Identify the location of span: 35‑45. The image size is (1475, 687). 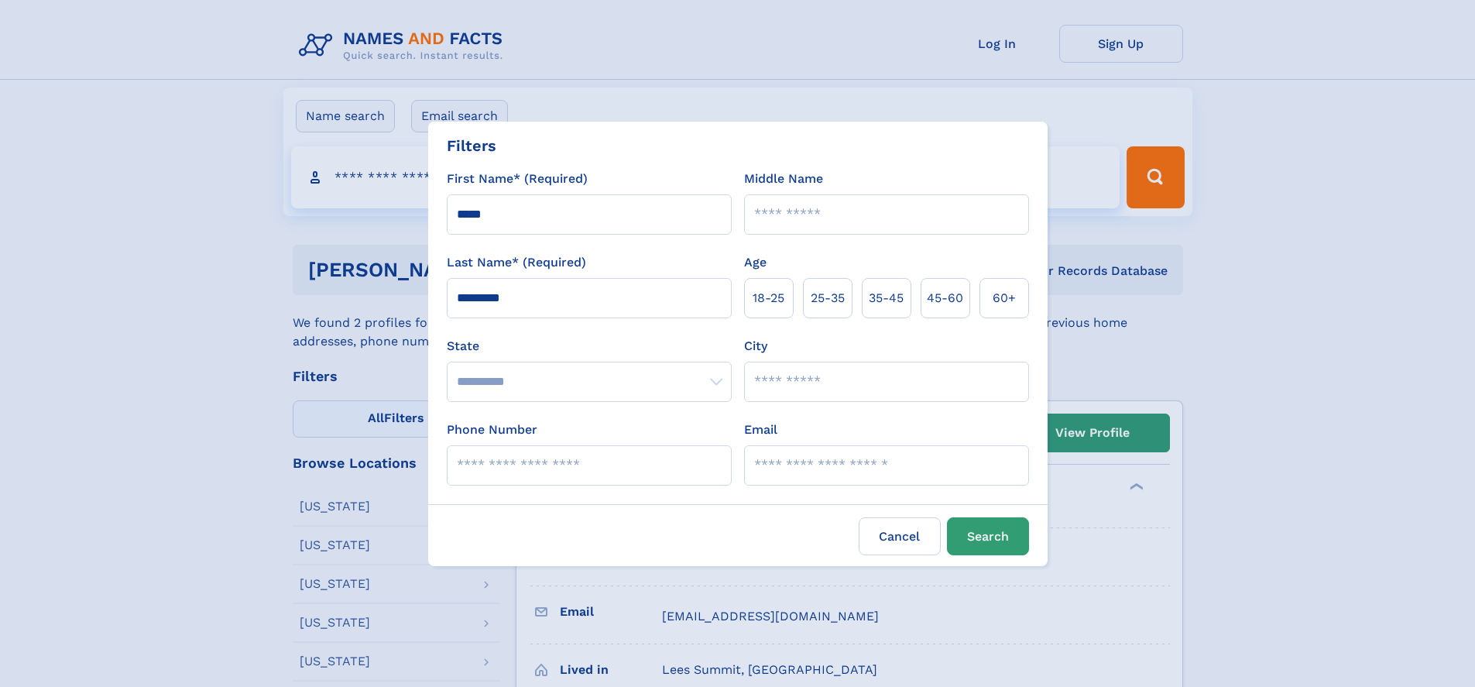
(886, 298).